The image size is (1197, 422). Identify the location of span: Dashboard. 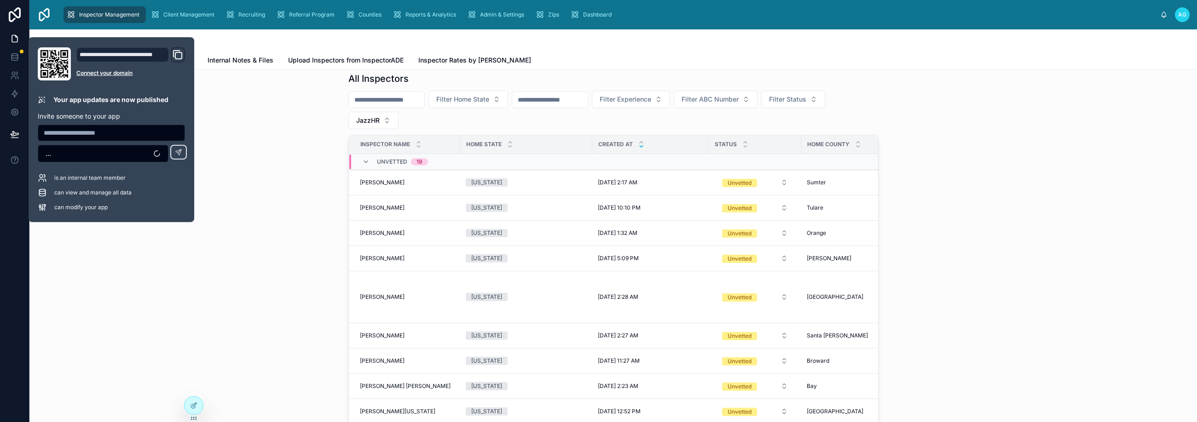
(597, 15).